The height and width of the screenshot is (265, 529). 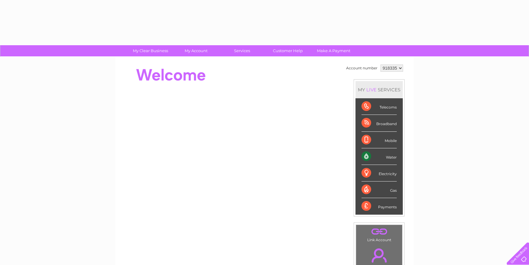 I want to click on div: Telecoms, so click(x=379, y=106).